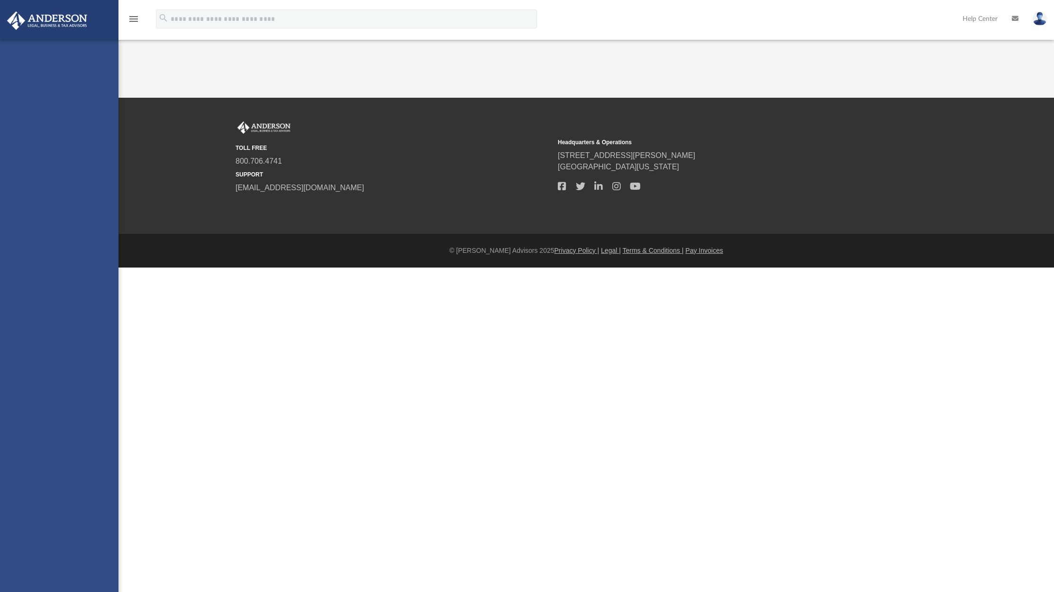 The height and width of the screenshot is (592, 1054). What do you see at coordinates (393, 148) in the screenshot?
I see `small: TOLL FREE` at bounding box center [393, 148].